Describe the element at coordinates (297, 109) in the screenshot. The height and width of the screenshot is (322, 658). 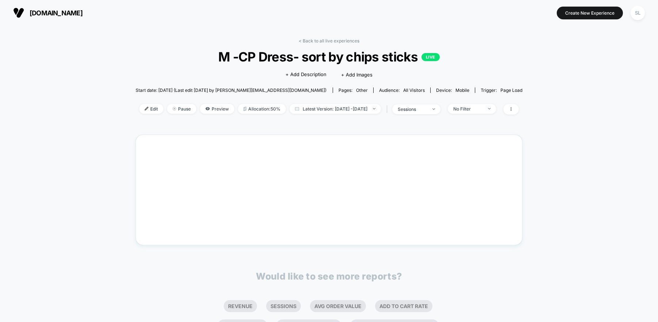
I see `img: calendar` at that location.